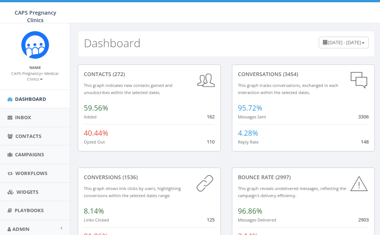 Image resolution: width=380 pixels, height=235 pixels. What do you see at coordinates (21, 229) in the screenshot?
I see `span: Admin` at bounding box center [21, 229].